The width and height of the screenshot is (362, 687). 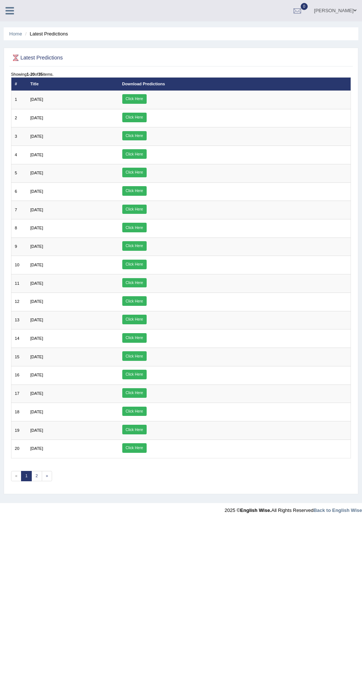 I want to click on td: 18, so click(x=19, y=412).